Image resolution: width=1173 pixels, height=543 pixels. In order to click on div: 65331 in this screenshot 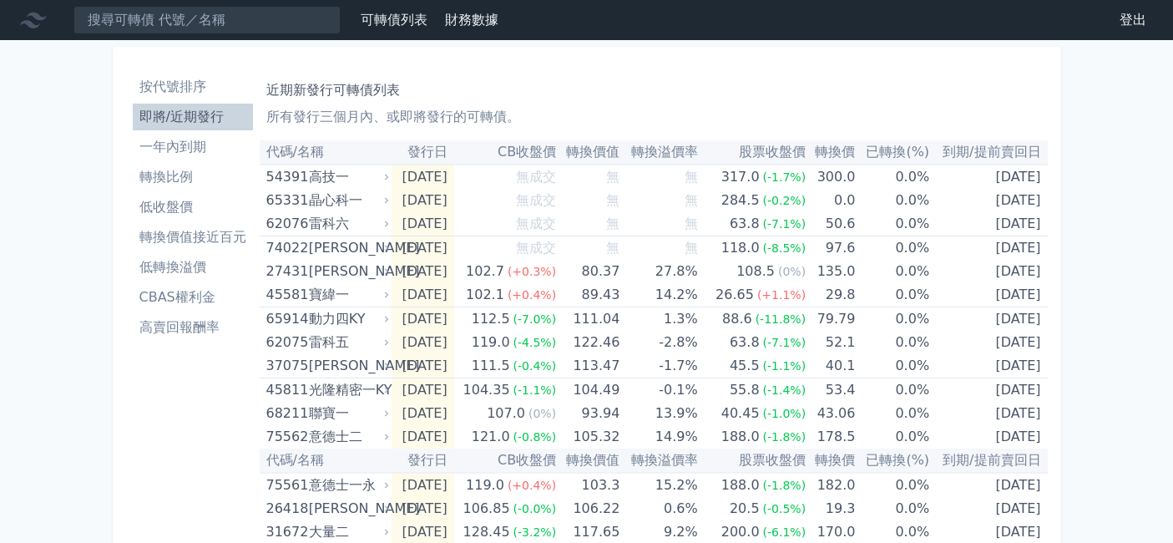, I will do `click(286, 200)`.